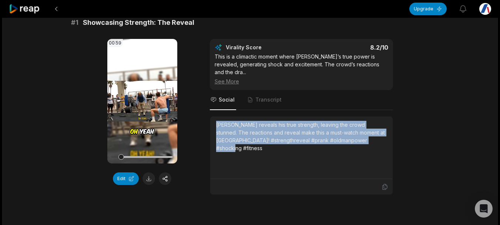 The height and width of the screenshot is (225, 500). What do you see at coordinates (348, 47) in the screenshot?
I see `div: 8.2 /10` at bounding box center [348, 47].